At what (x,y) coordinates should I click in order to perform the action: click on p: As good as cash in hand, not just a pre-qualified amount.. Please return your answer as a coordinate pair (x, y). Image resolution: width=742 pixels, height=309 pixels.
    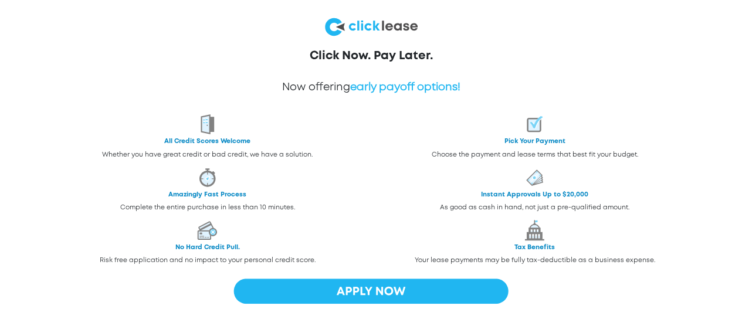
    Looking at the image, I should click on (535, 208).